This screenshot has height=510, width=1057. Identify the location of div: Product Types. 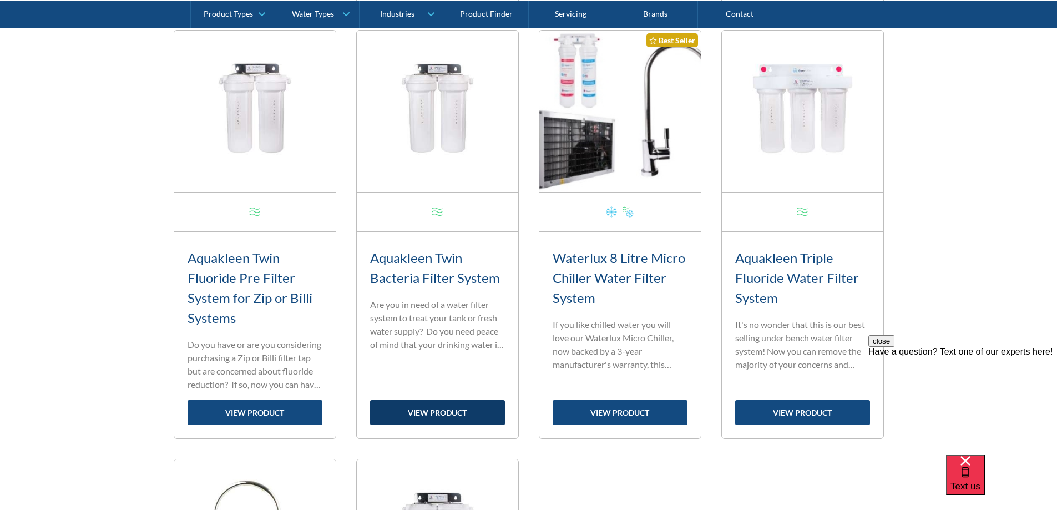
(228, 13).